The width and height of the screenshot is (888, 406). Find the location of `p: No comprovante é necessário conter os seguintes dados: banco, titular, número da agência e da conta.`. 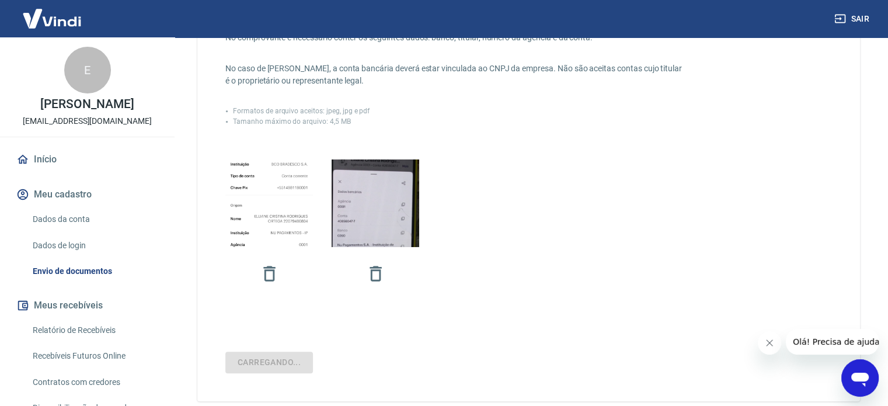

p: No comprovante é necessário conter os seguintes dados: banco, titular, número da agência e da conta. is located at coordinates (456, 37).